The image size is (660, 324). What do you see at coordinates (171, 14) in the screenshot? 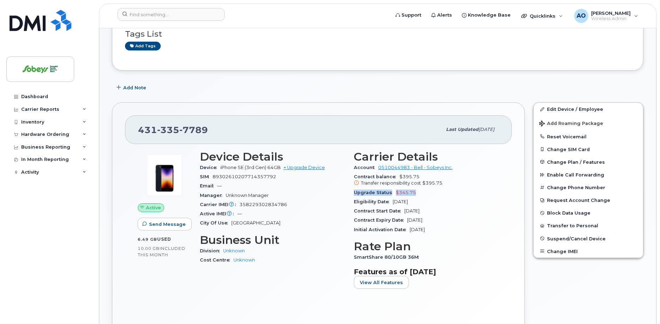
I see `input: Find something...` at bounding box center [171, 14].